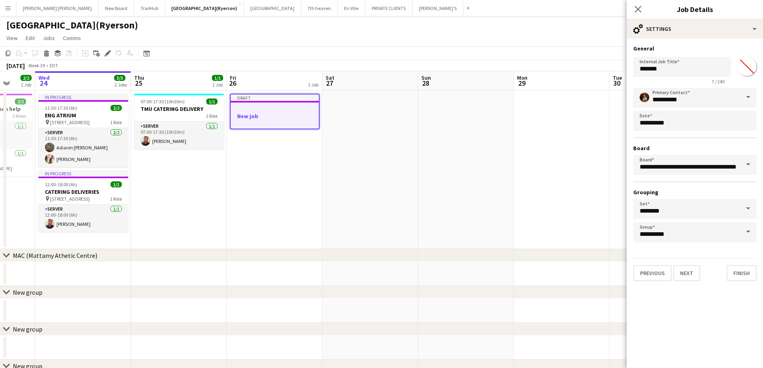 Image resolution: width=763 pixels, height=368 pixels. I want to click on a: Jobs, so click(49, 38).